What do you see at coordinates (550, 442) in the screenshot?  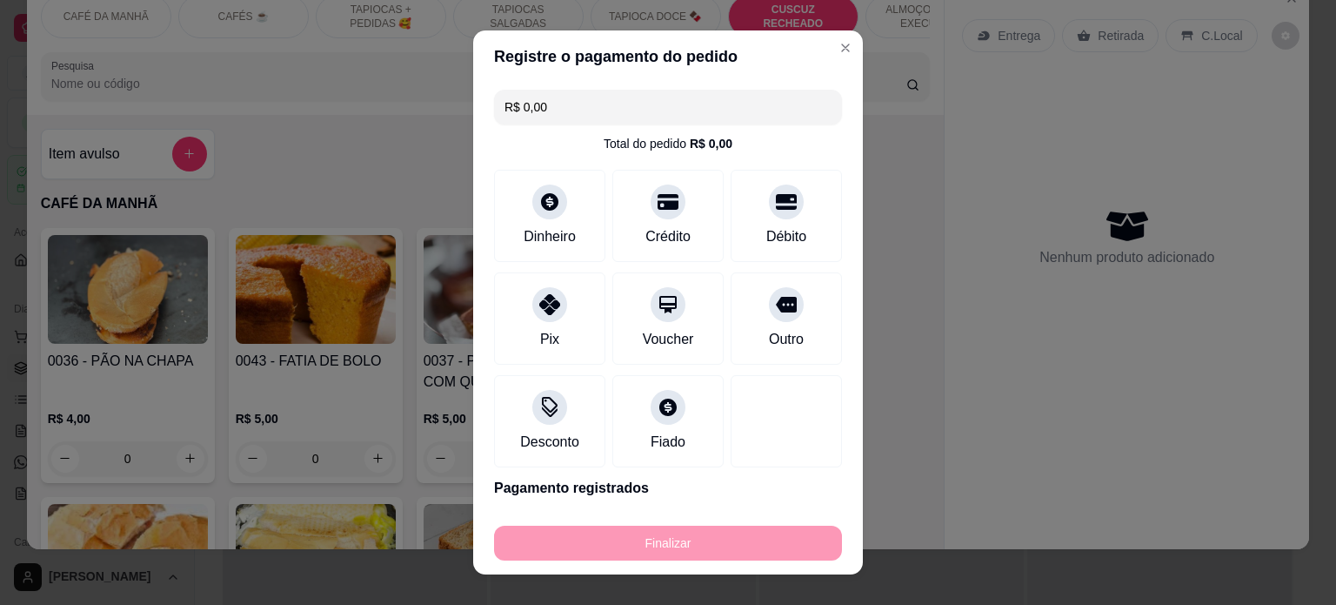 I see `div: Desconto` at bounding box center [550, 442].